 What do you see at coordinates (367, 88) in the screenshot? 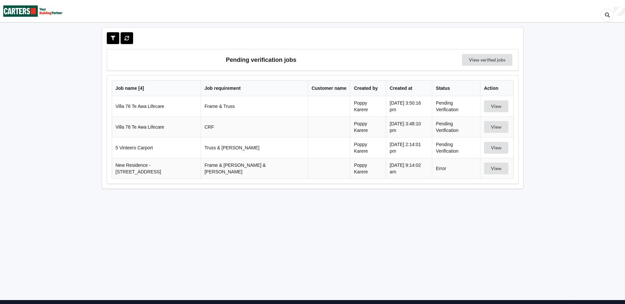
I see `th: Created by` at bounding box center [367, 88].